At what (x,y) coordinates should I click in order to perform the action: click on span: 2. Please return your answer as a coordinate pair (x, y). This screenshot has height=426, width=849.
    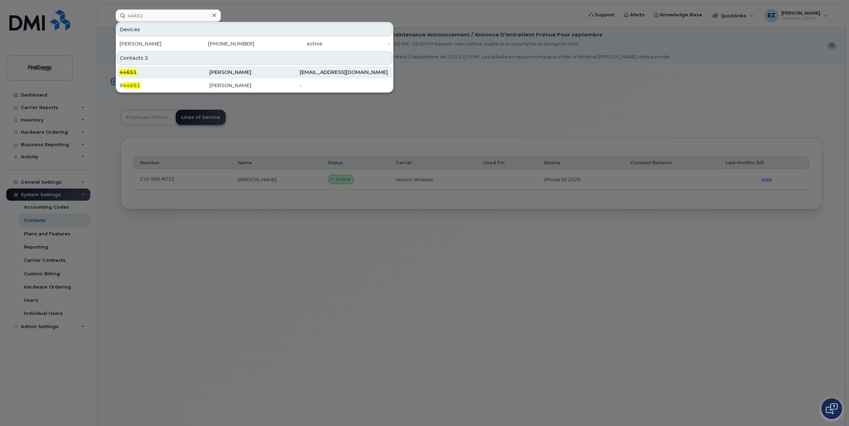
    Looking at the image, I should click on (147, 58).